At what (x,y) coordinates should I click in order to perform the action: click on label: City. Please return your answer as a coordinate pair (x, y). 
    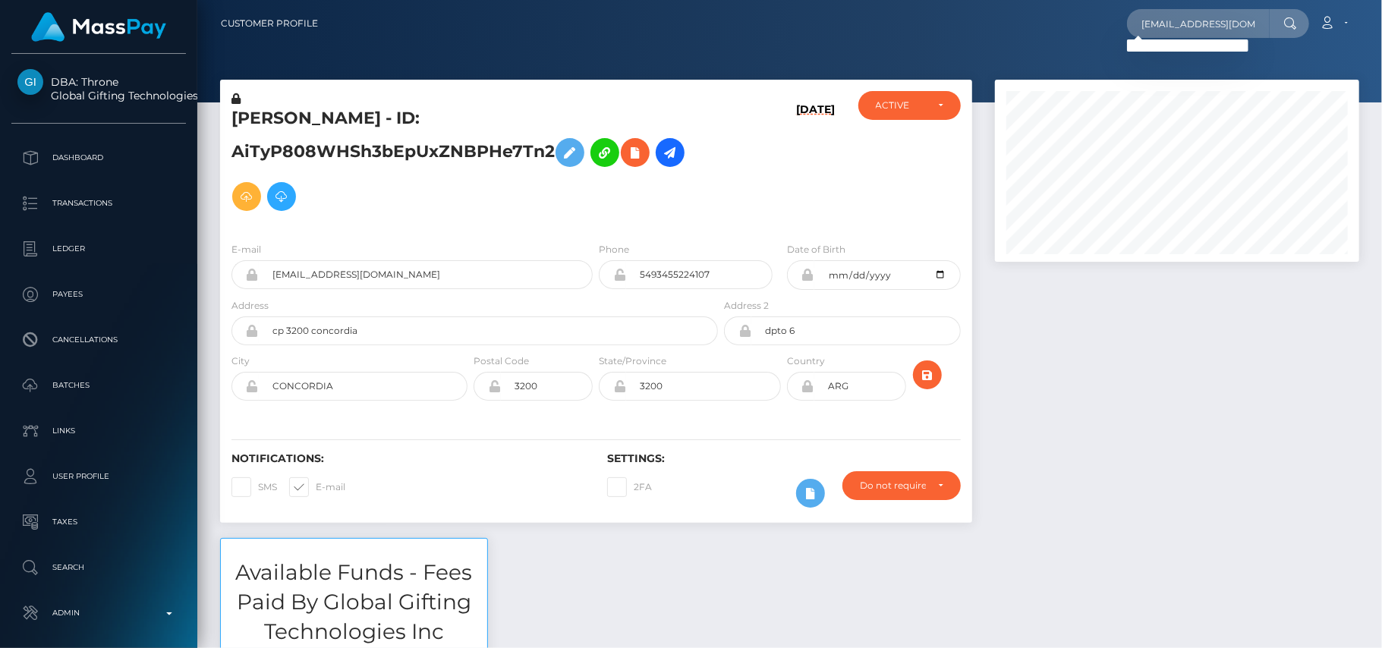
    Looking at the image, I should click on (241, 361).